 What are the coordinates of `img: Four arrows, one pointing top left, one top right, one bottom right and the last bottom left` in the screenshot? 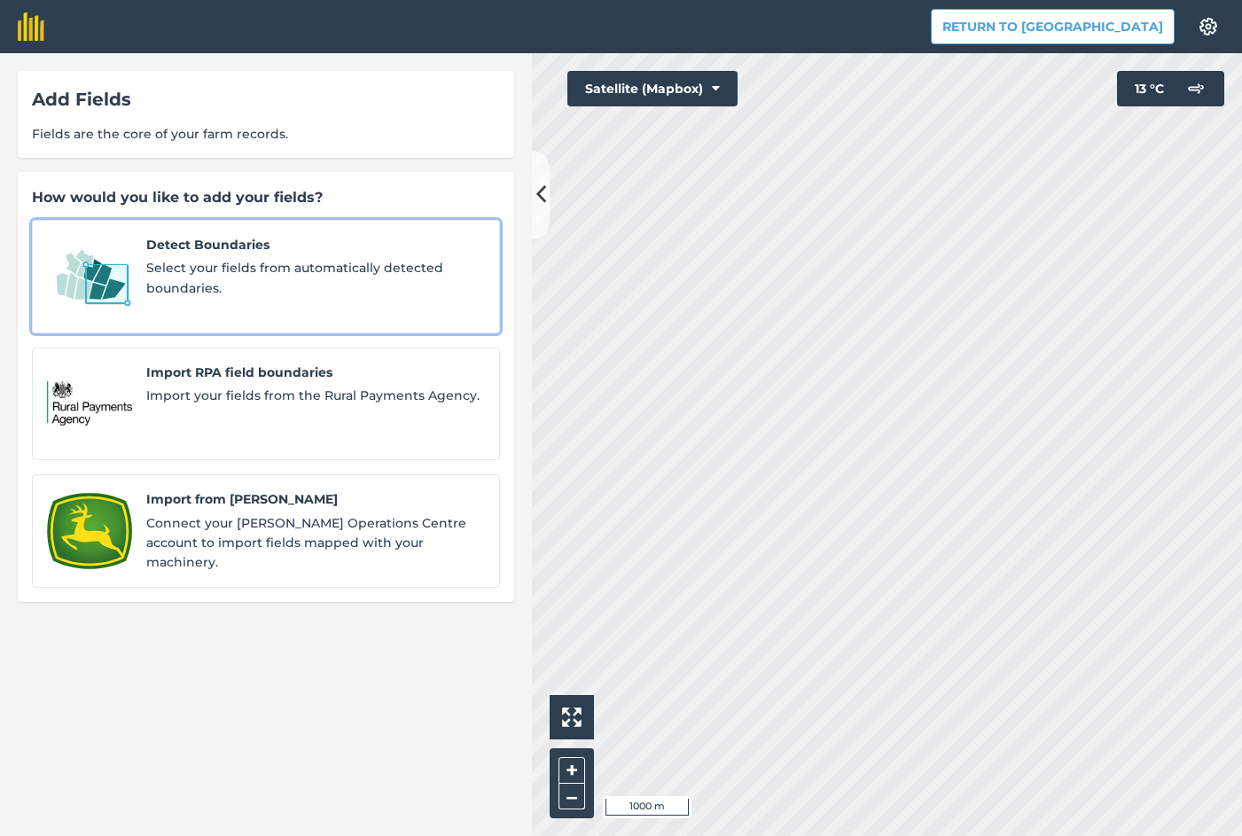 It's located at (572, 717).